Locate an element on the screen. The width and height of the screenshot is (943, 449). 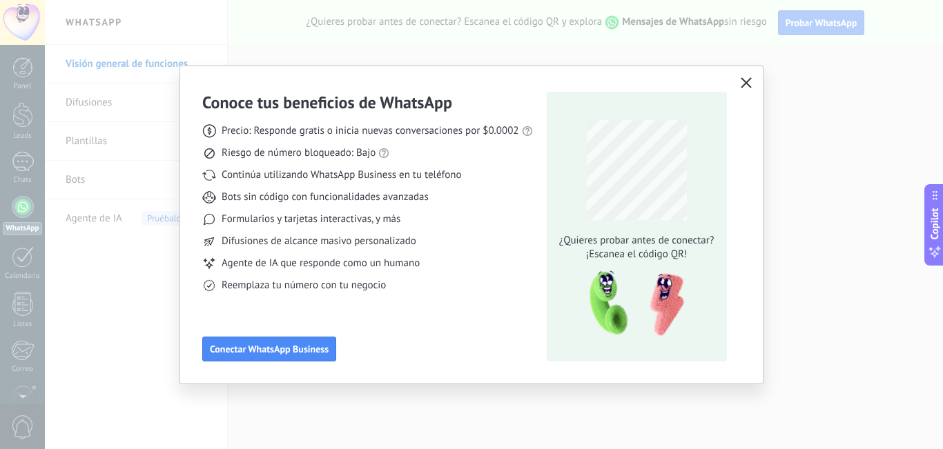
span: ¿Quieres probar antes de conectar? is located at coordinates (636, 241).